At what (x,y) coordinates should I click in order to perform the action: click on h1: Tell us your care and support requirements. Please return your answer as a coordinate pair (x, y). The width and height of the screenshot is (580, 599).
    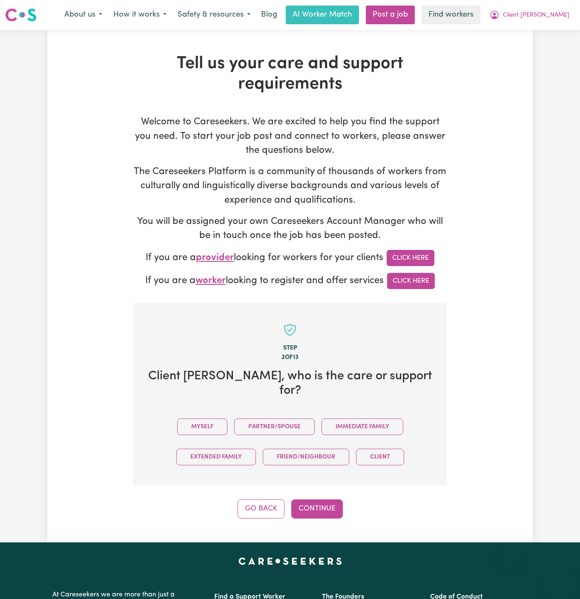
    Looking at the image, I should click on (290, 74).